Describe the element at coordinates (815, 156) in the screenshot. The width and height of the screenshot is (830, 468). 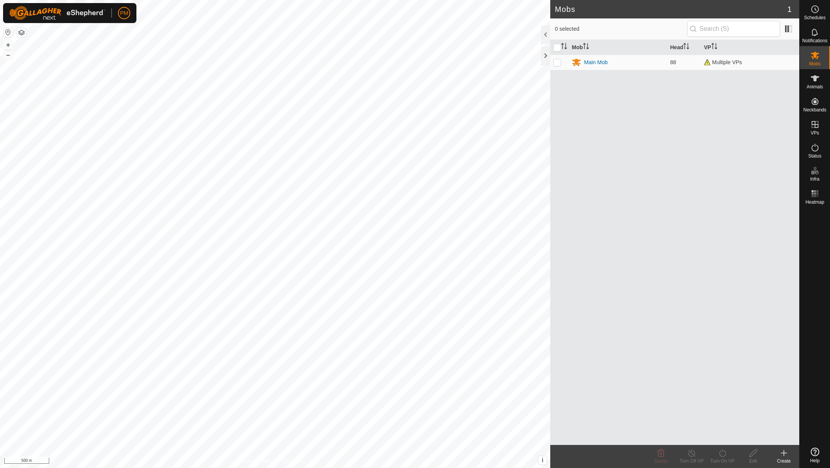
I see `span: Status` at that location.